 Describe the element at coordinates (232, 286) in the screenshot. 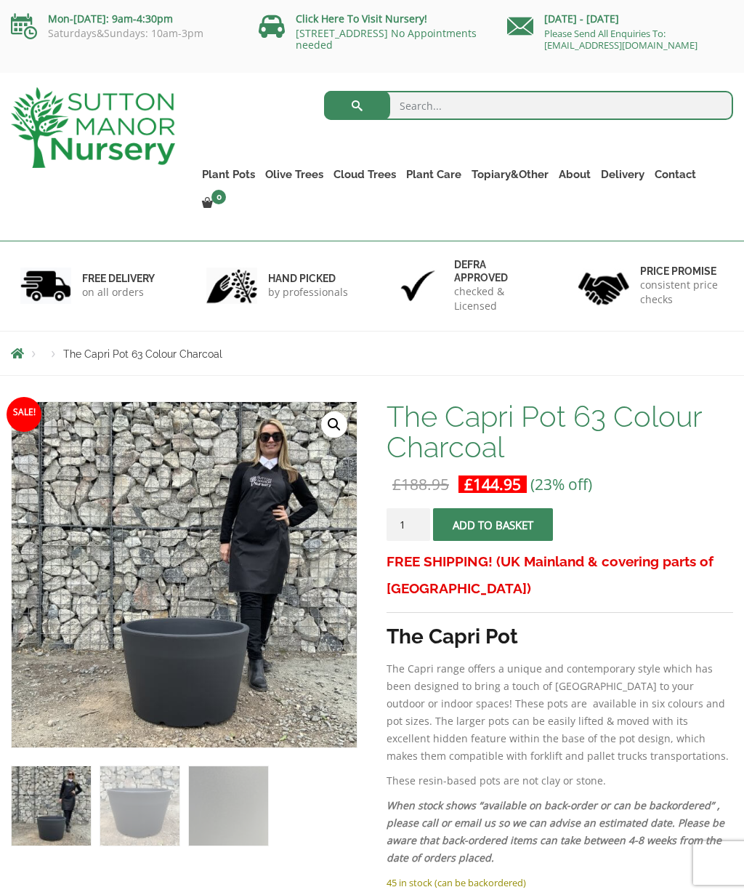

I see `img: 2.jpg` at that location.